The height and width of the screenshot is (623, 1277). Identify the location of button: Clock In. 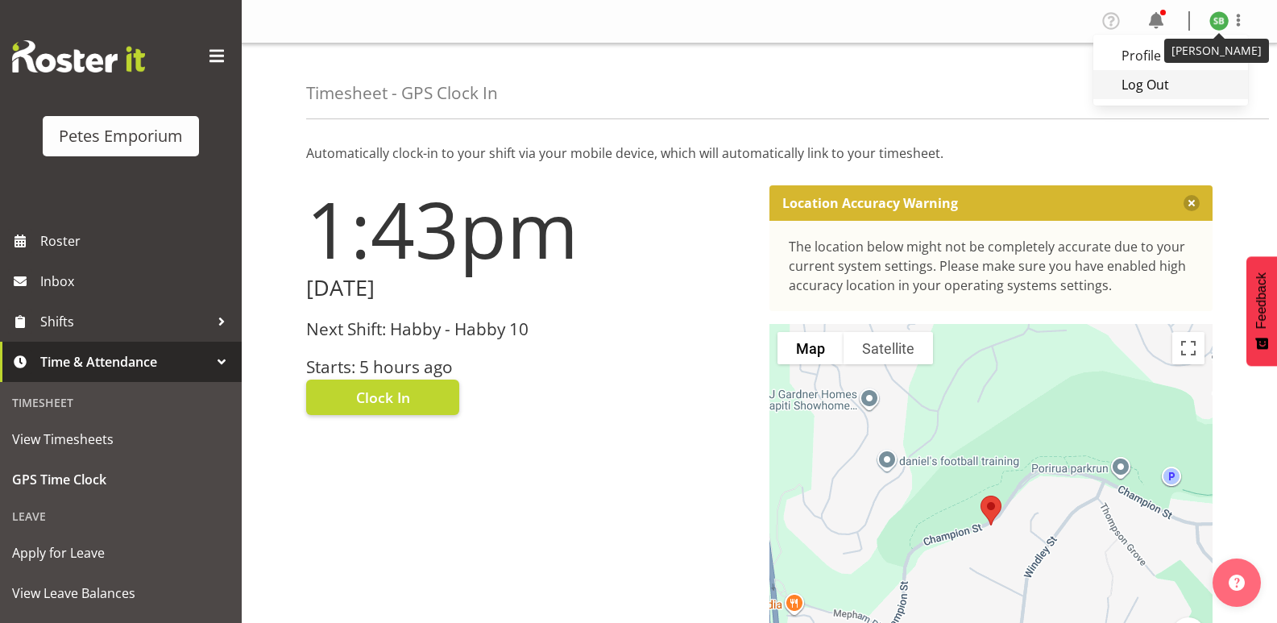
(383, 397).